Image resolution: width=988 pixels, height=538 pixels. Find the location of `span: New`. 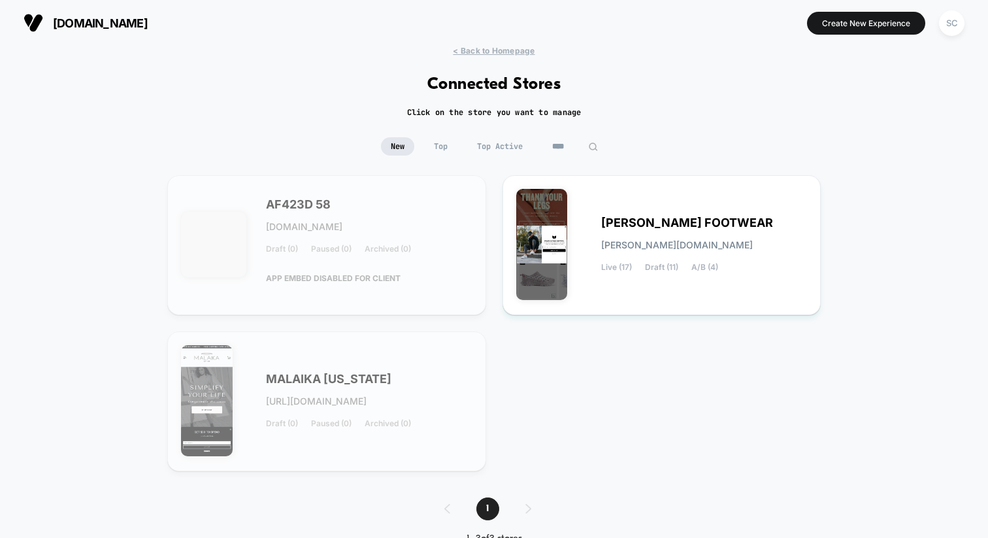

span: New is located at coordinates (397, 146).